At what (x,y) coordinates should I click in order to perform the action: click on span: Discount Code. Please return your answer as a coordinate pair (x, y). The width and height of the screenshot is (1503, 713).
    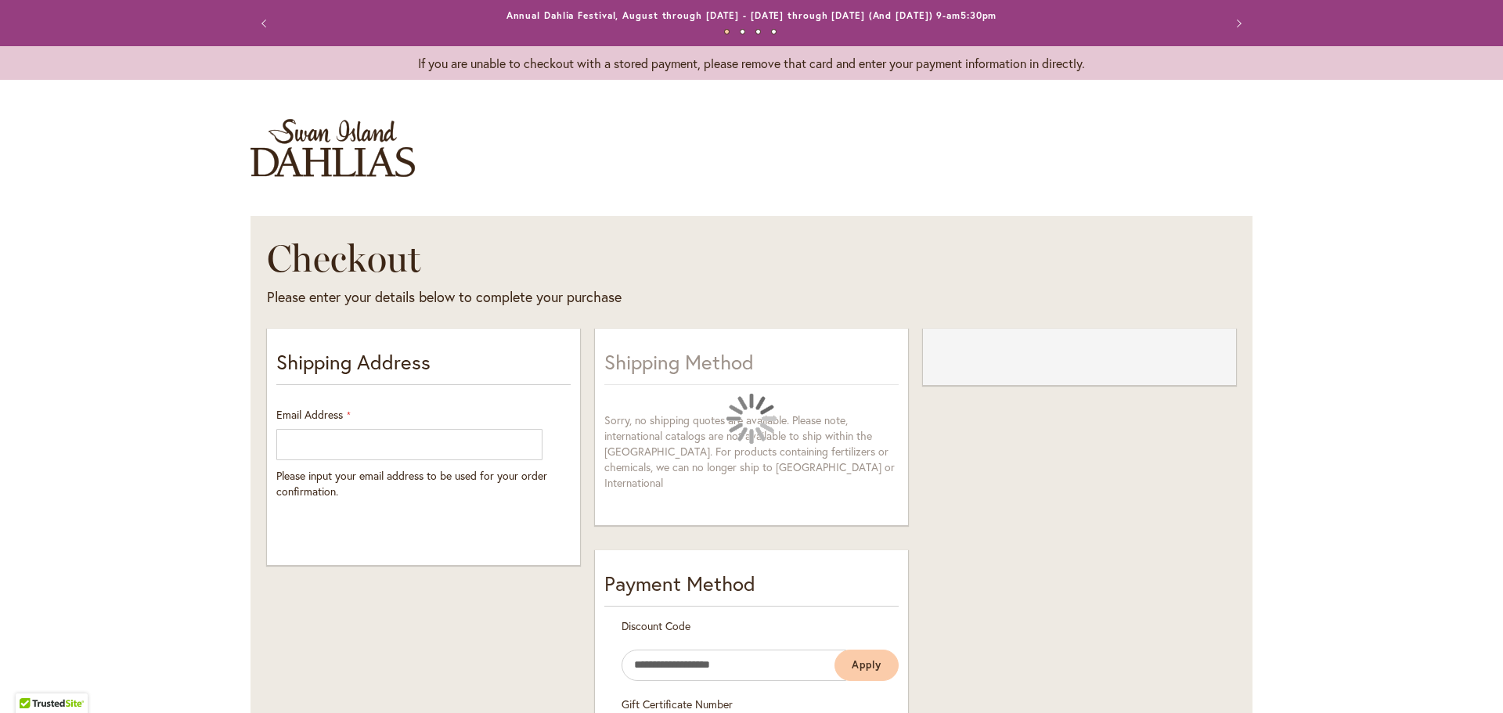
    Looking at the image, I should click on (656, 626).